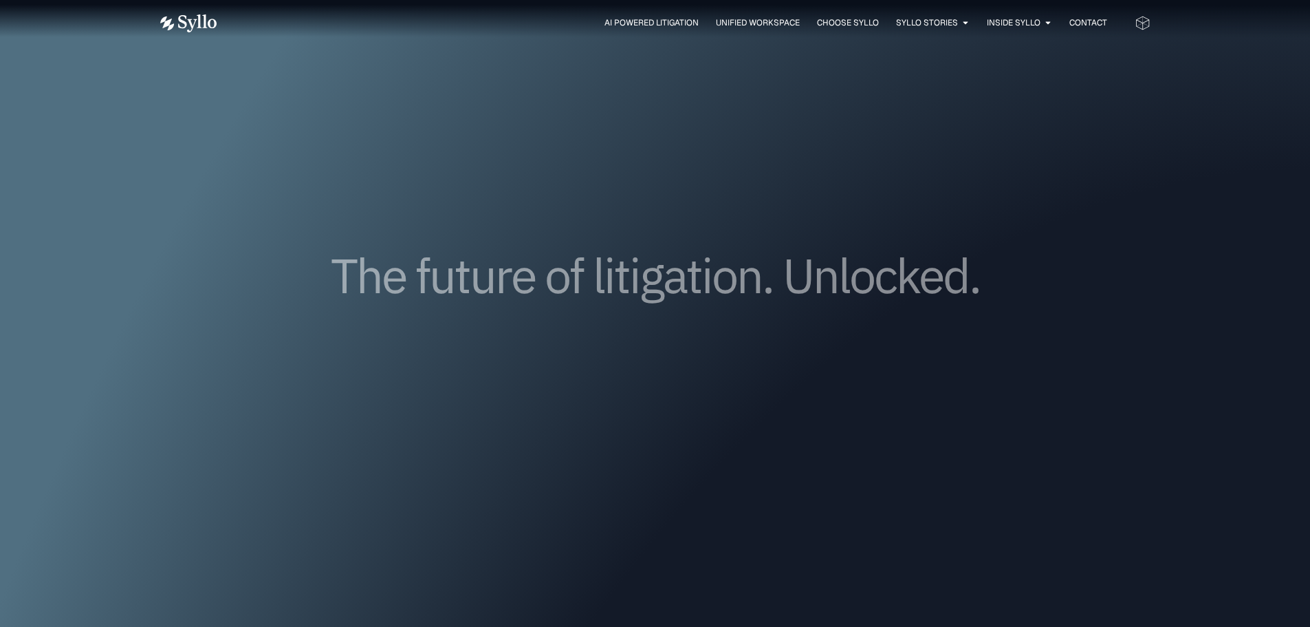  Describe the element at coordinates (848, 23) in the screenshot. I see `a: Choose Syllo` at that location.